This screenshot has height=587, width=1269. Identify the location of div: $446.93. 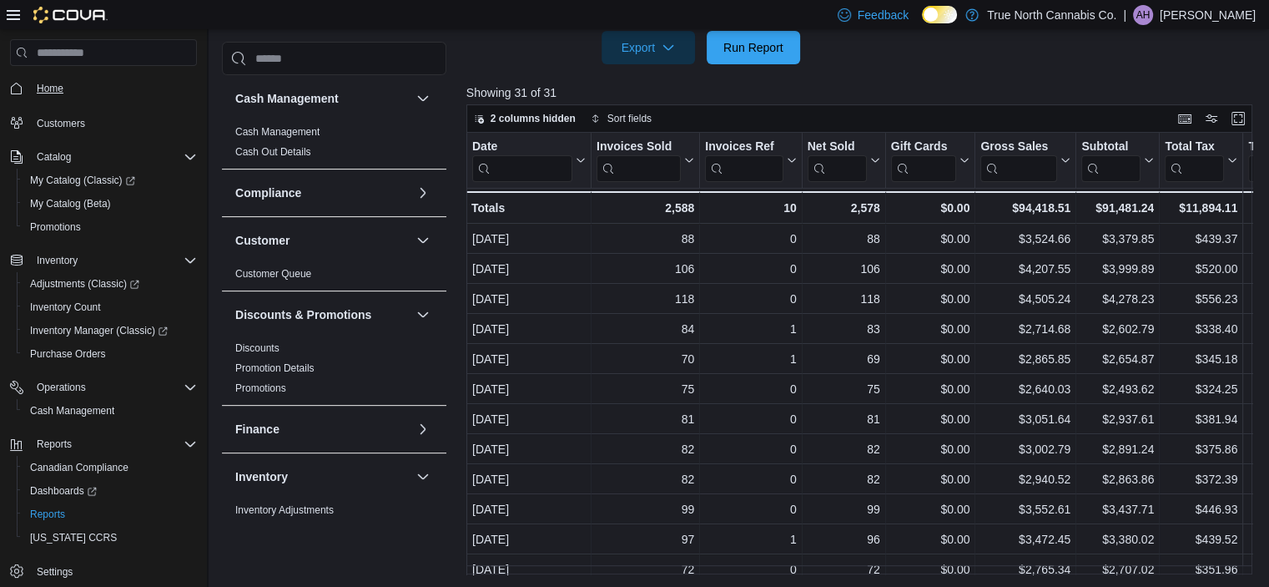
(1201, 509).